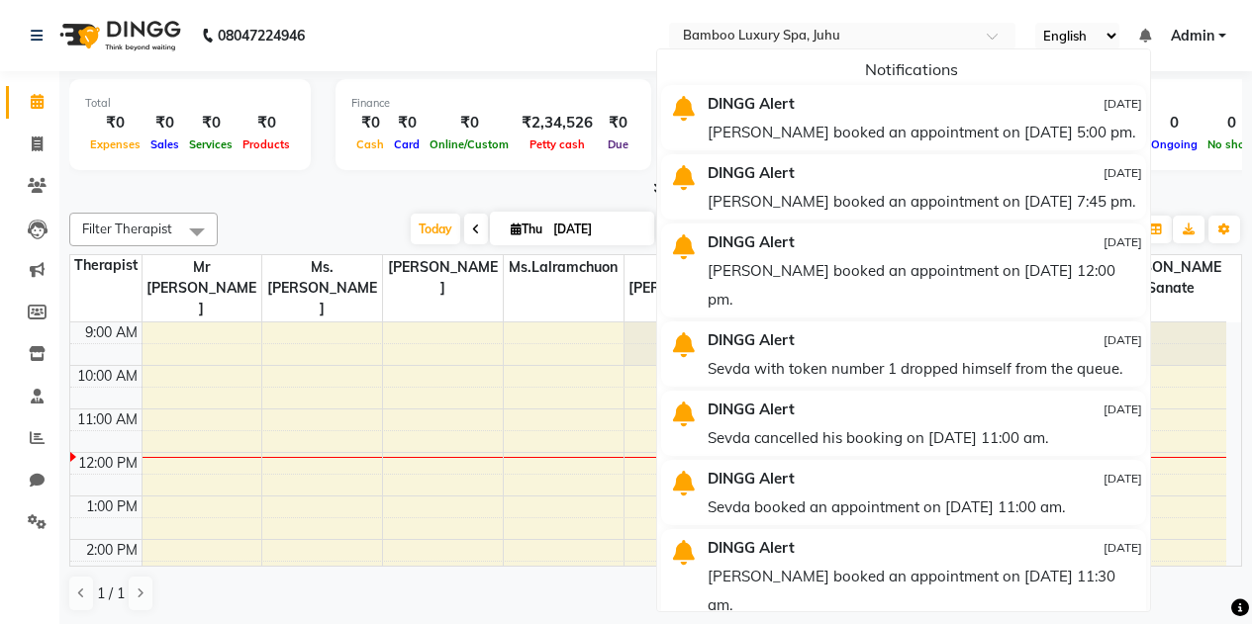  Describe the element at coordinates (107, 376) in the screenshot. I see `div: 10:00 AM` at that location.